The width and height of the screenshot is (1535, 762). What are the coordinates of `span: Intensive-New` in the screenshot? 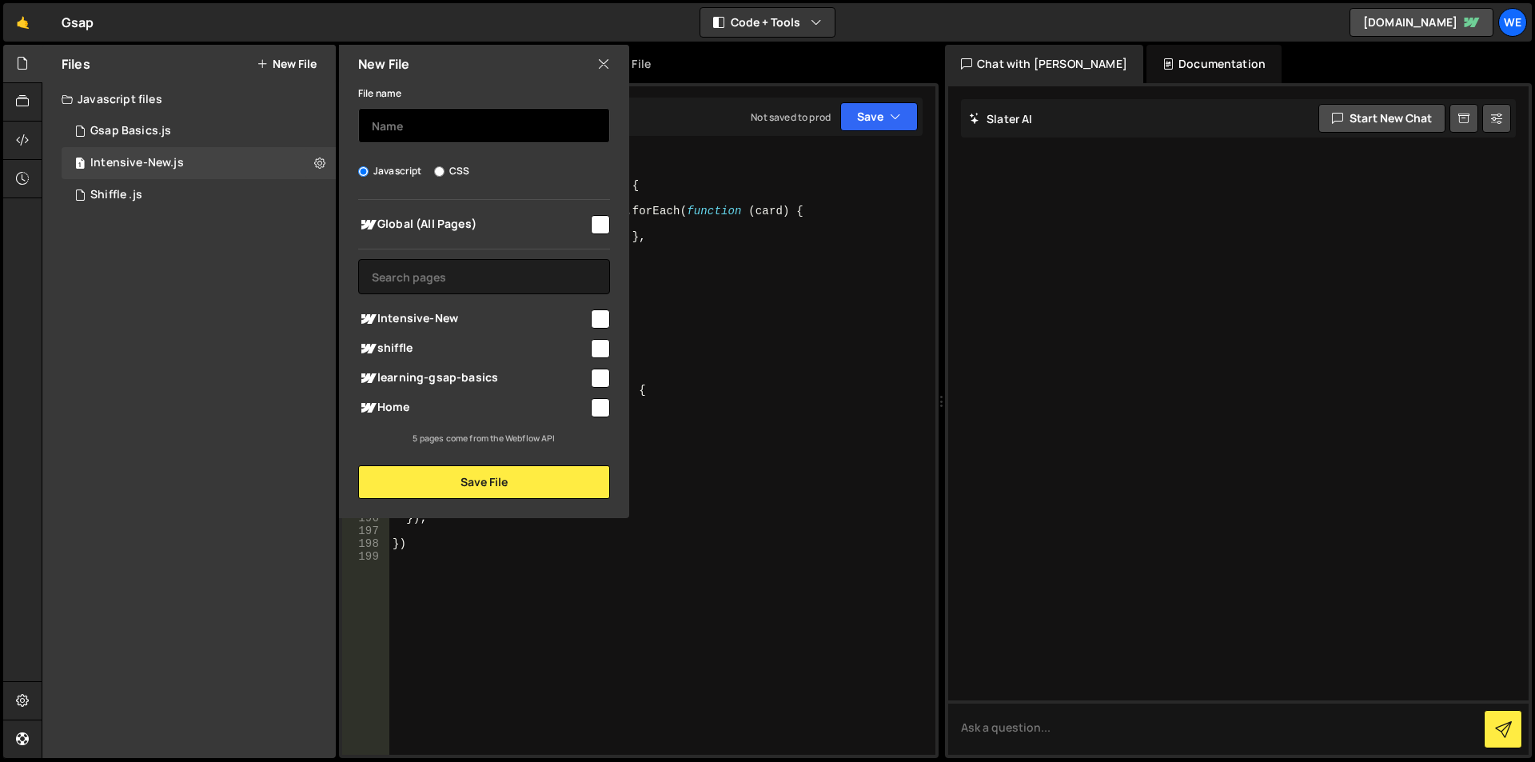 It's located at (473, 319).